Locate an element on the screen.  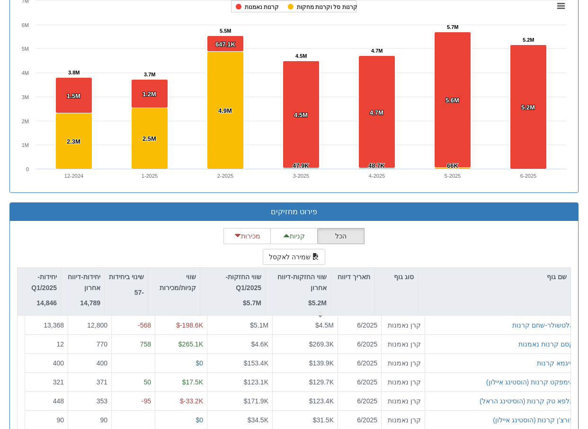
span: $31.5K is located at coordinates (324, 420).